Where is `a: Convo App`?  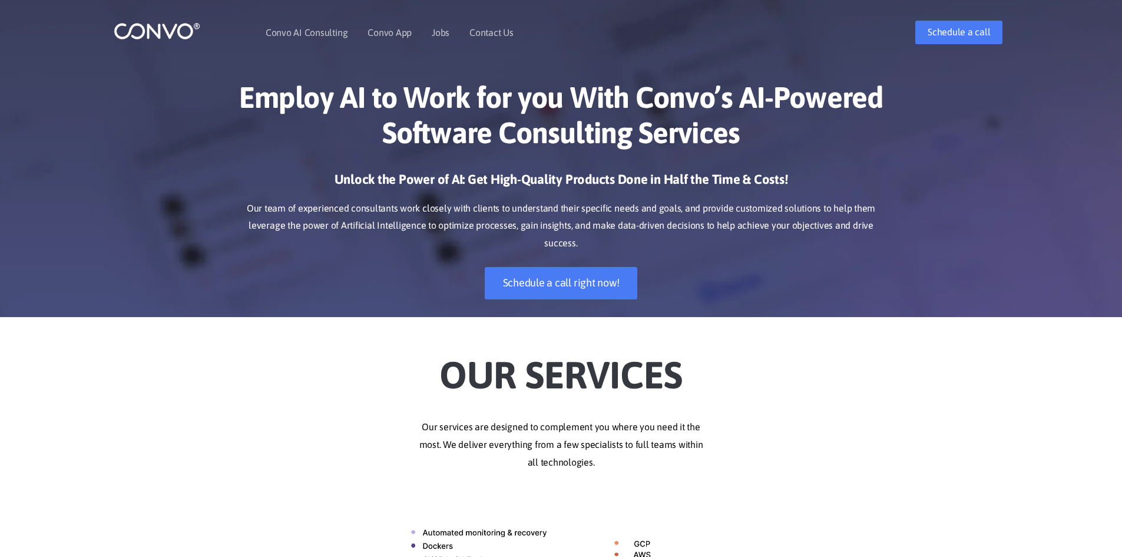
a: Convo App is located at coordinates (389, 32).